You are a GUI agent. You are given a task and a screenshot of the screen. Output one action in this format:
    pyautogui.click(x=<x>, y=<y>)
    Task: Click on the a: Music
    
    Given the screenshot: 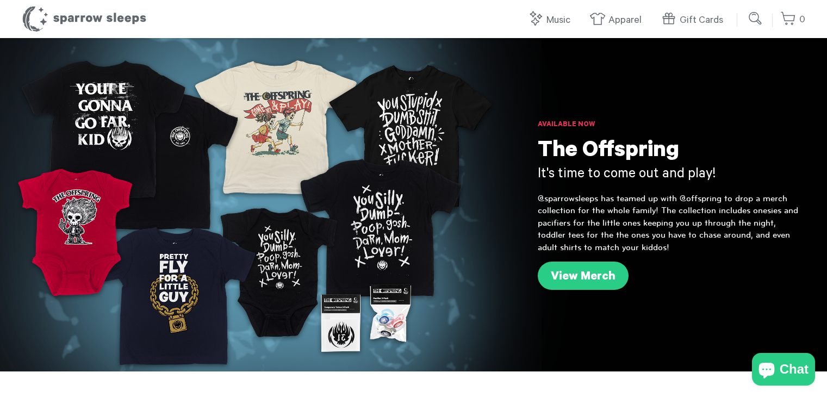 What is the action you would take?
    pyautogui.click(x=552, y=20)
    